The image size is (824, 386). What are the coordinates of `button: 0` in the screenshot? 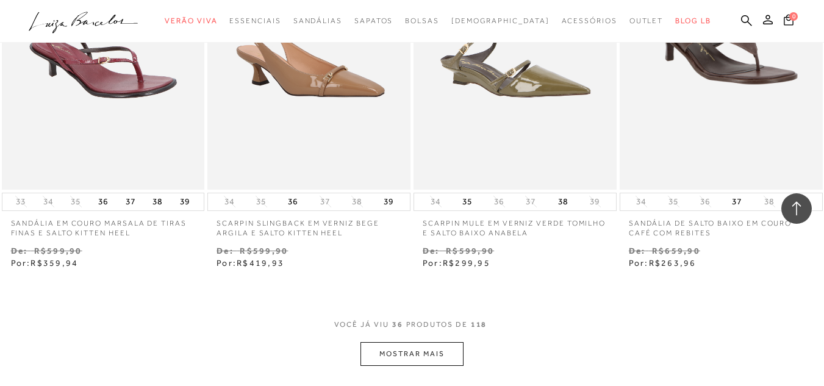 It's located at (788, 21).